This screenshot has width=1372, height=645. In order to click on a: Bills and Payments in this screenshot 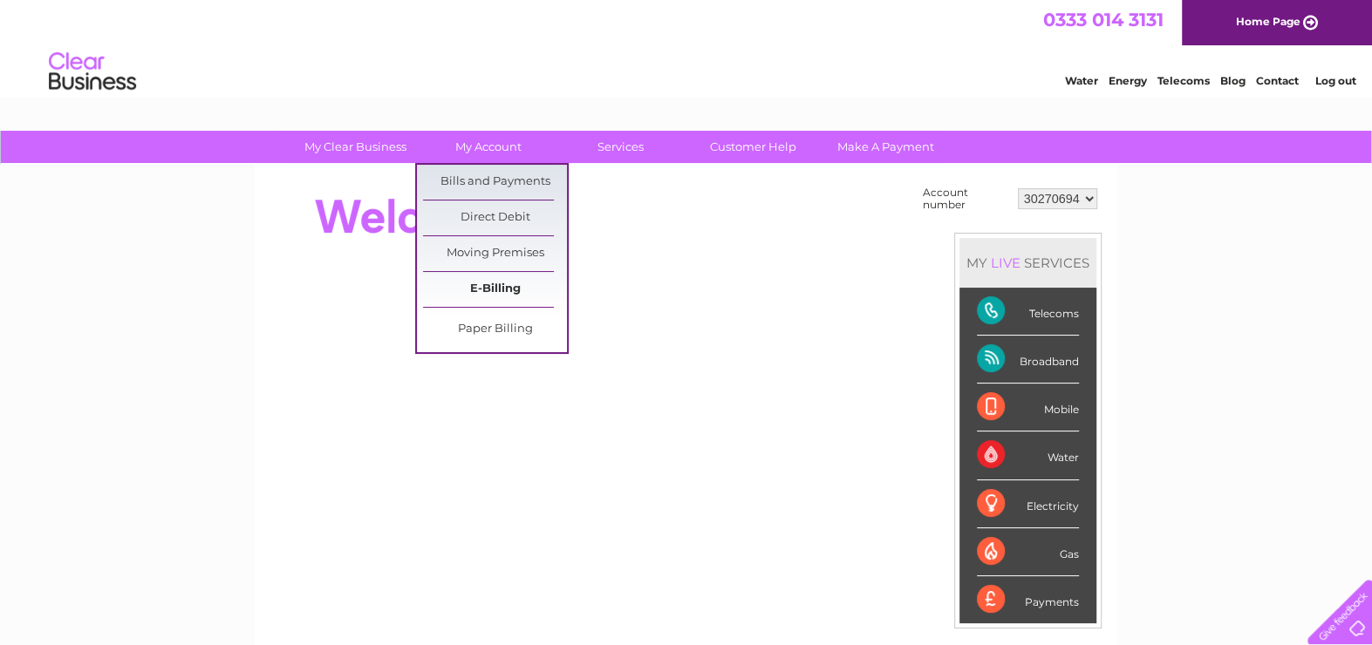, I will do `click(495, 182)`.